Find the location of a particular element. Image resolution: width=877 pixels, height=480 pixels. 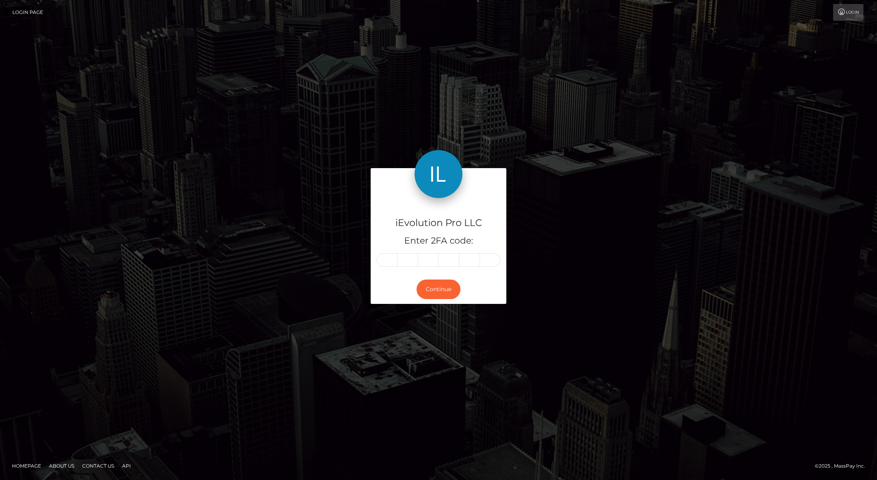

img: iEvolution Pro LLC is located at coordinates (438, 174).